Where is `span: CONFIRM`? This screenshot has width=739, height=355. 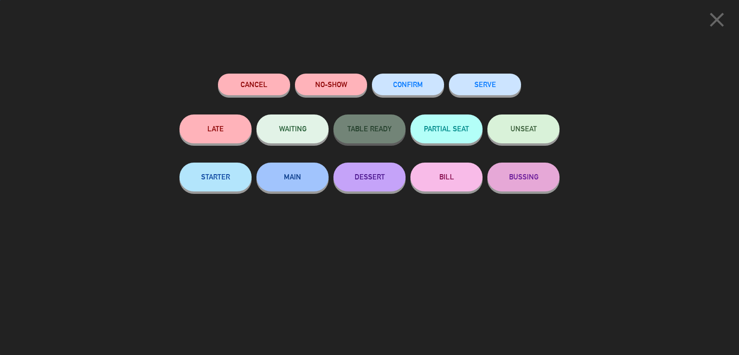
span: CONFIRM is located at coordinates (408, 84).